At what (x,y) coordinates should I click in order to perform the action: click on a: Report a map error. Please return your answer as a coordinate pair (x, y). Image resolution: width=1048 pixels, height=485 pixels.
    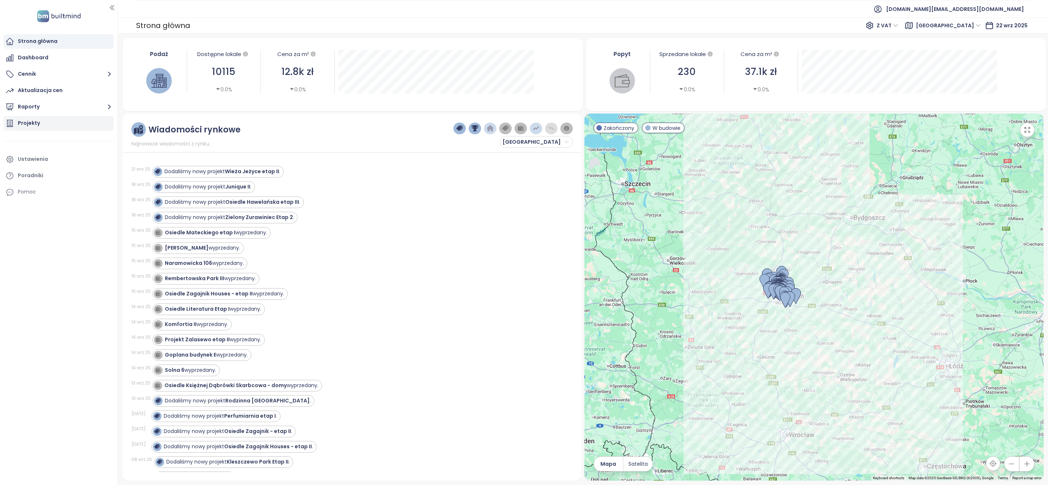
    Looking at the image, I should click on (1027, 478).